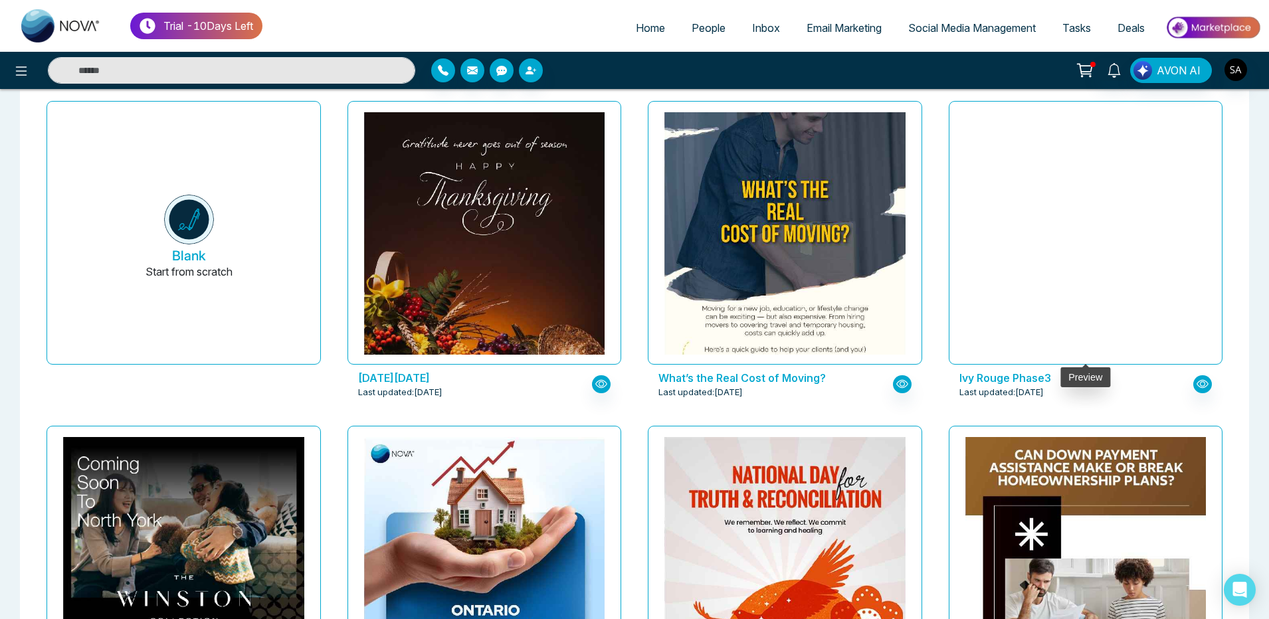  I want to click on span: Email Marketing, so click(844, 28).